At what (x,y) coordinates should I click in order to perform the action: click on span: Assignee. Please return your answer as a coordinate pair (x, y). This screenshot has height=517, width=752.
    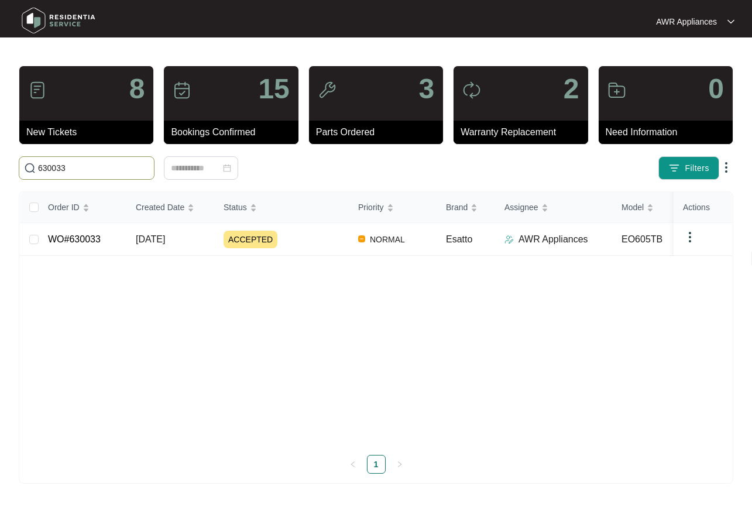
    Looking at the image, I should click on (522, 207).